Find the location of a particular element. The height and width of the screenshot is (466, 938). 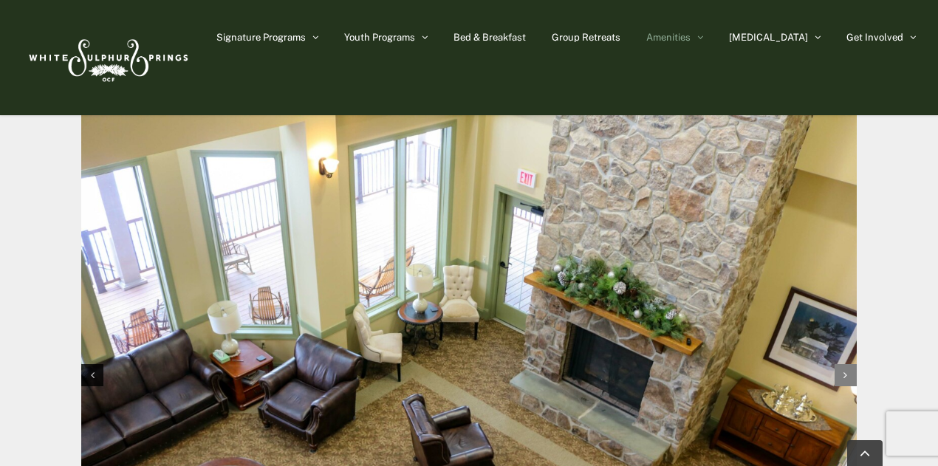

span: Bed & Breakfast is located at coordinates (490, 37).